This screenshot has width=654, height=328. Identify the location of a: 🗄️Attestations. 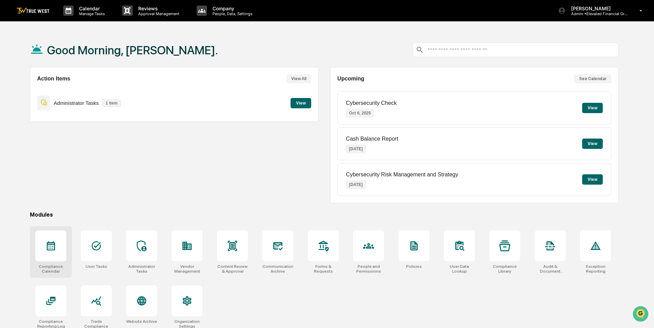
(67, 90).